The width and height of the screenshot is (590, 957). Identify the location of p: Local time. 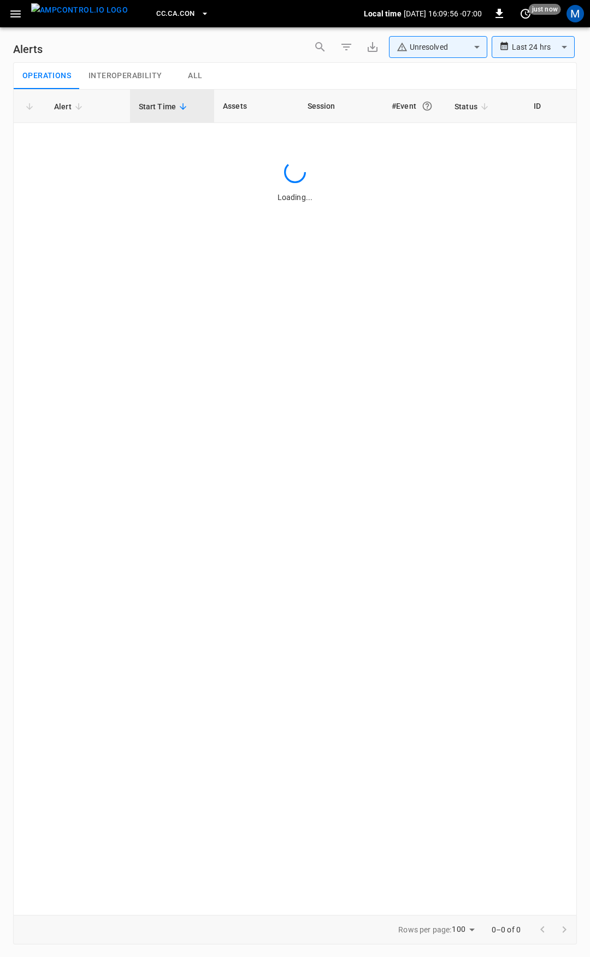
(382, 14).